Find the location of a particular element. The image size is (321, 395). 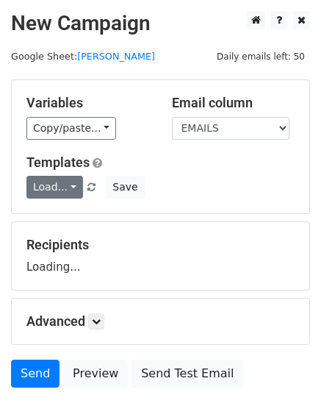

a: Daily emails left: 50 is located at coordinates (261, 56).